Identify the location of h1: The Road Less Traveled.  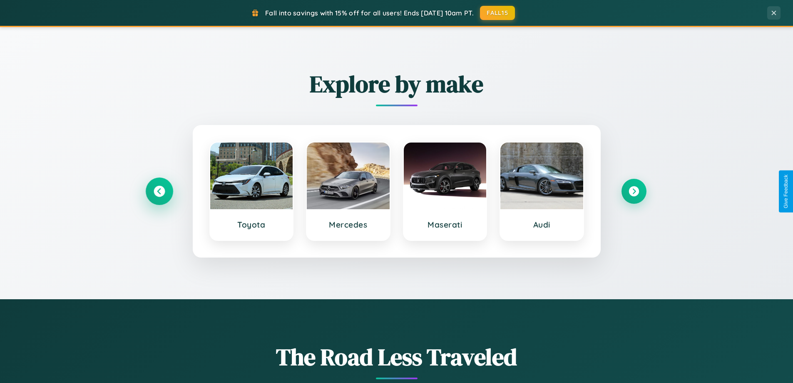
(397, 356).